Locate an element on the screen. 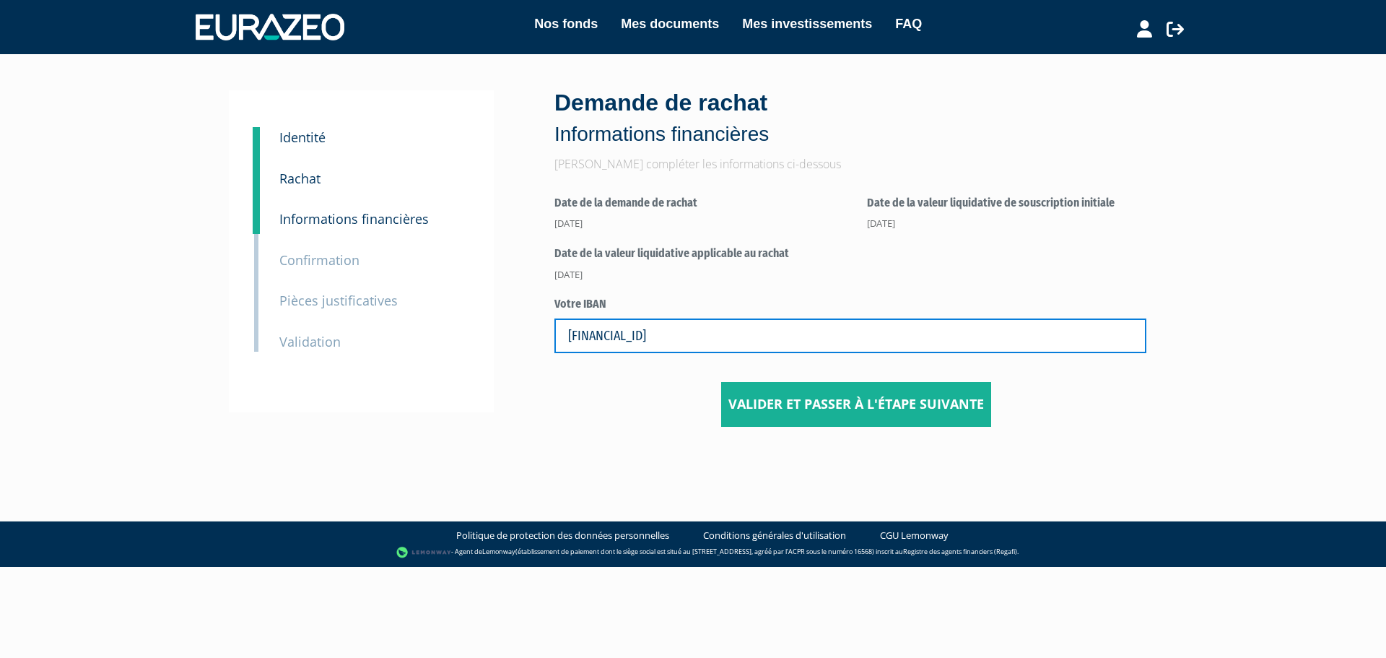 This screenshot has height=658, width=1386. label: Date de la demande de rachat is located at coordinates (700, 203).